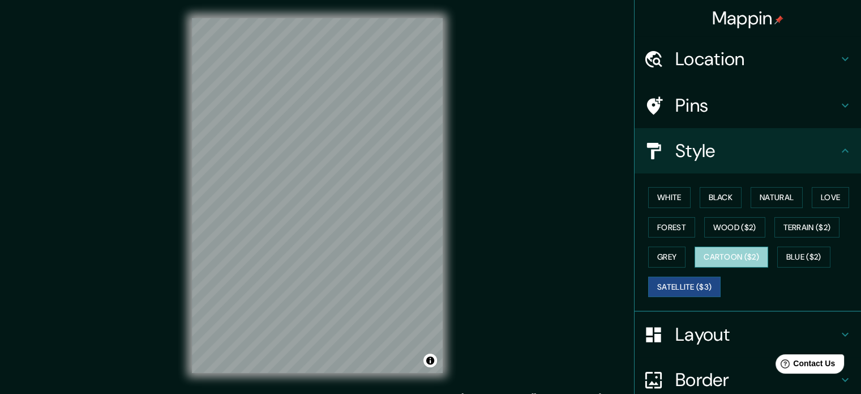  I want to click on div: Pins, so click(748, 105).